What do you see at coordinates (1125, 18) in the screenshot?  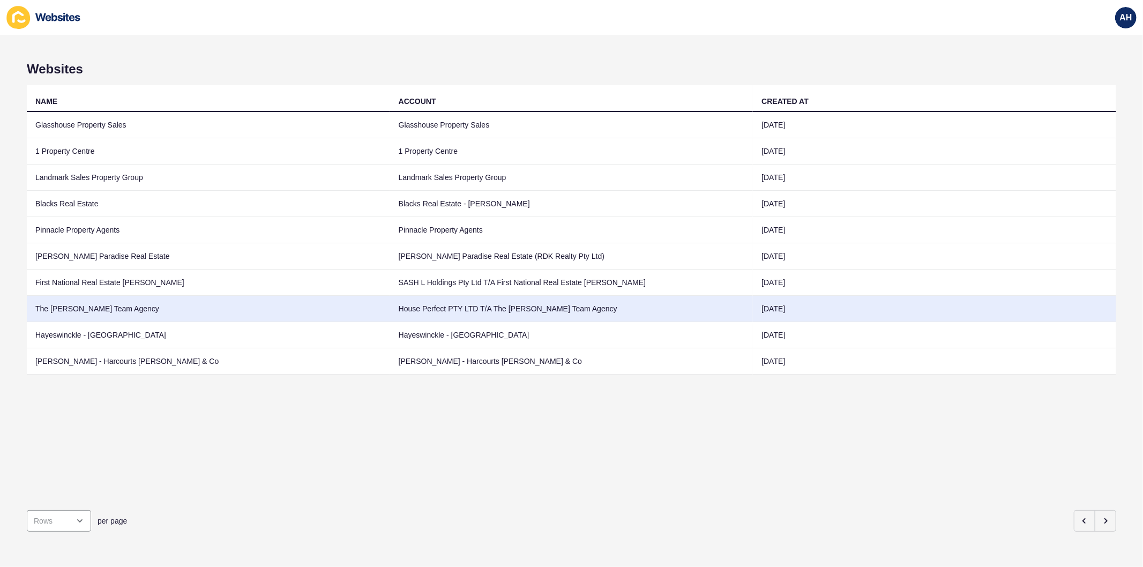 I see `span: AH` at bounding box center [1125, 18].